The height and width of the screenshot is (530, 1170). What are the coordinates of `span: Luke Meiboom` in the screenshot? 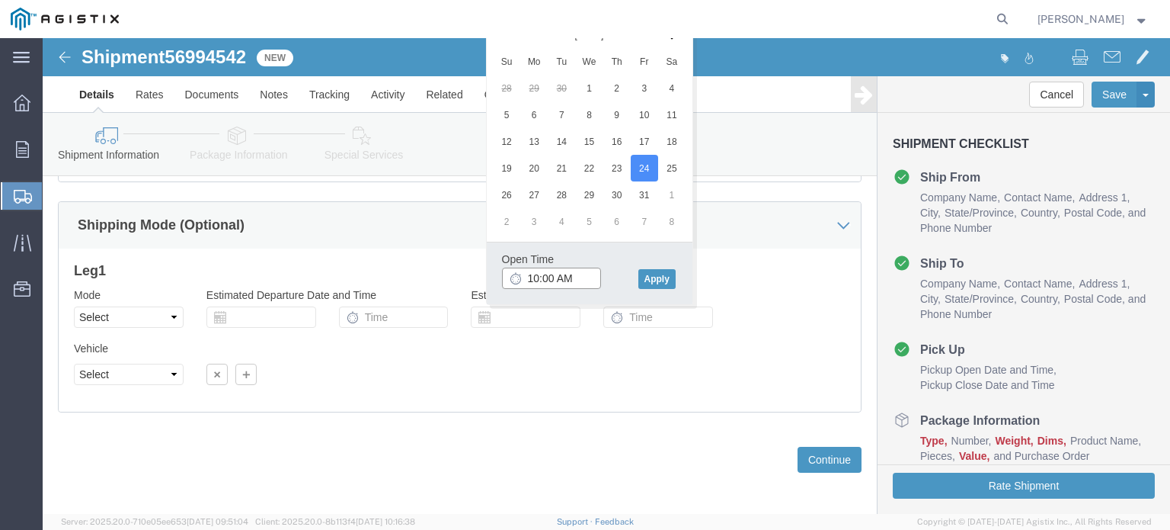 It's located at (1081, 19).